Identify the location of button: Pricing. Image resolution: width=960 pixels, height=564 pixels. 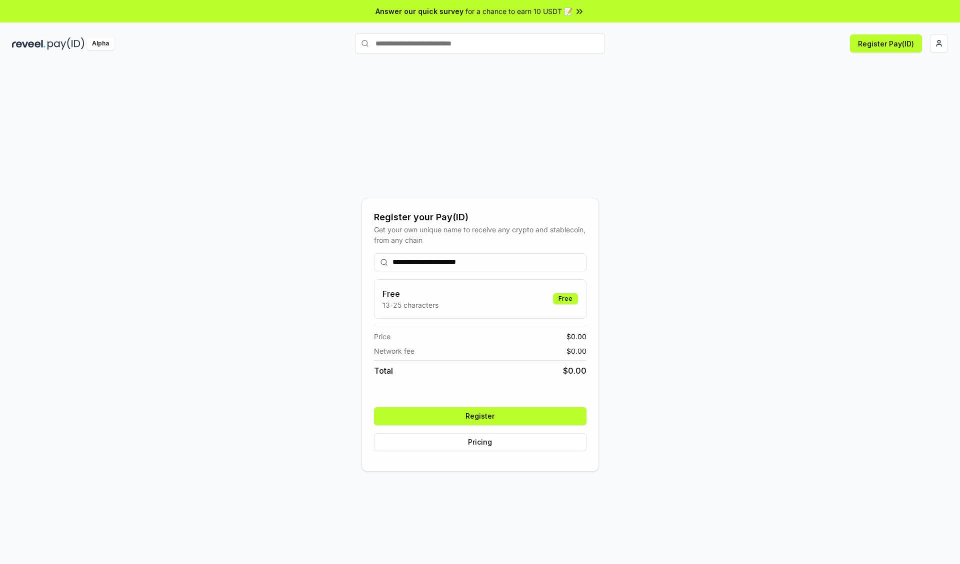
(480, 442).